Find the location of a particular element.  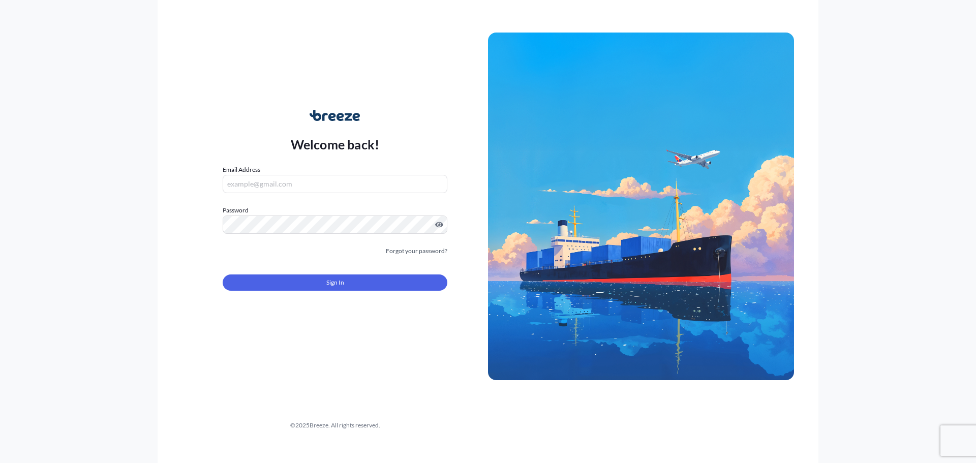

p: Welcome back! is located at coordinates (335, 144).